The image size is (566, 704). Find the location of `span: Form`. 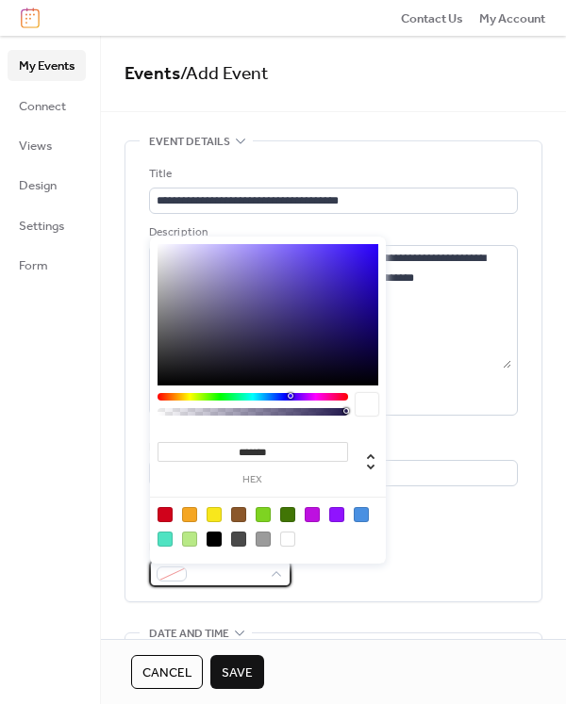

span: Form is located at coordinates (33, 266).